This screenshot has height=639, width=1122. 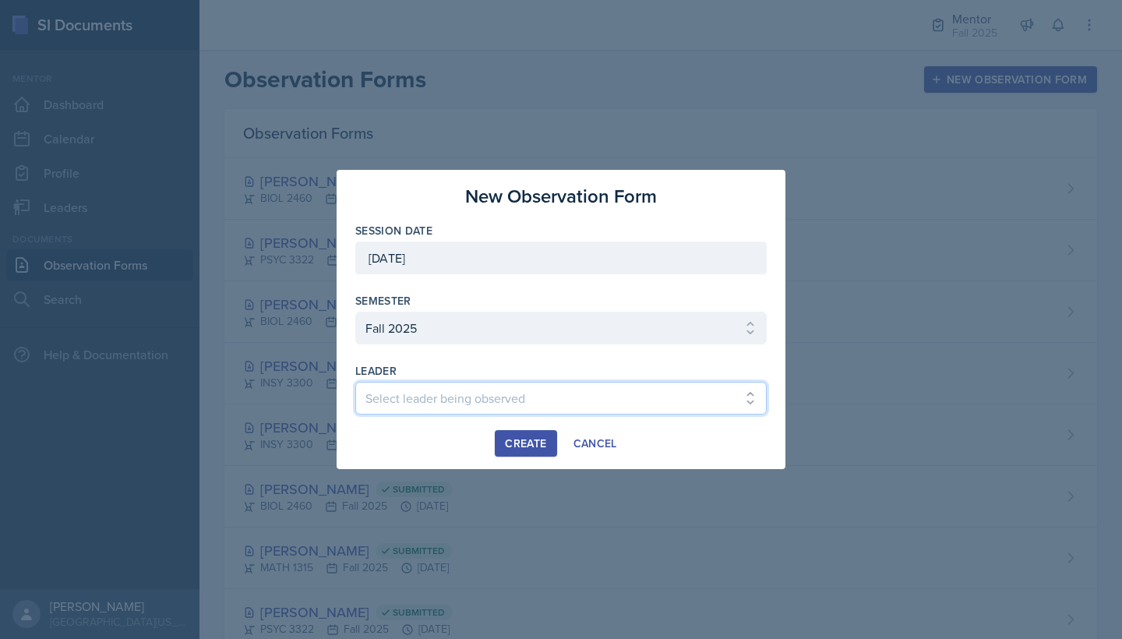 What do you see at coordinates (595, 443) in the screenshot?
I see `button: Cancel` at bounding box center [595, 443].